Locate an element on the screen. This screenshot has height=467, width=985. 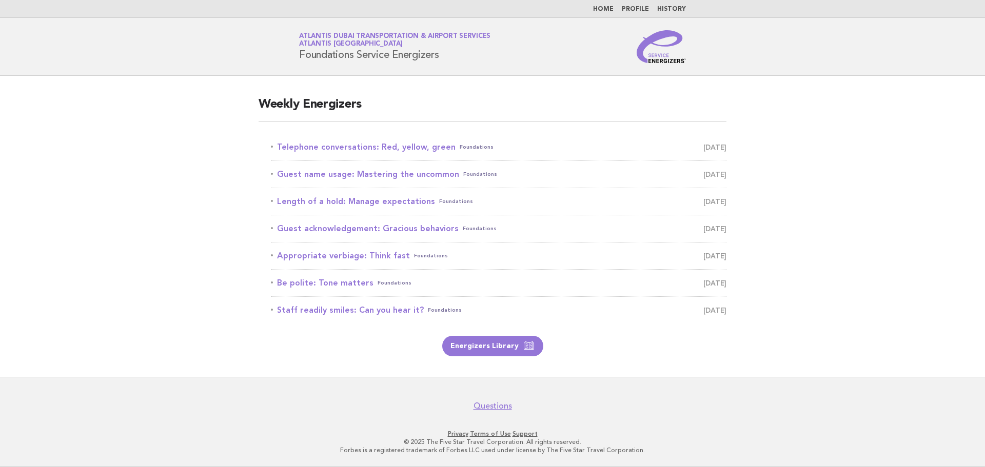
p: © 2025 The Five Star Travel Corporation. All rights reserved. is located at coordinates (492, 442).